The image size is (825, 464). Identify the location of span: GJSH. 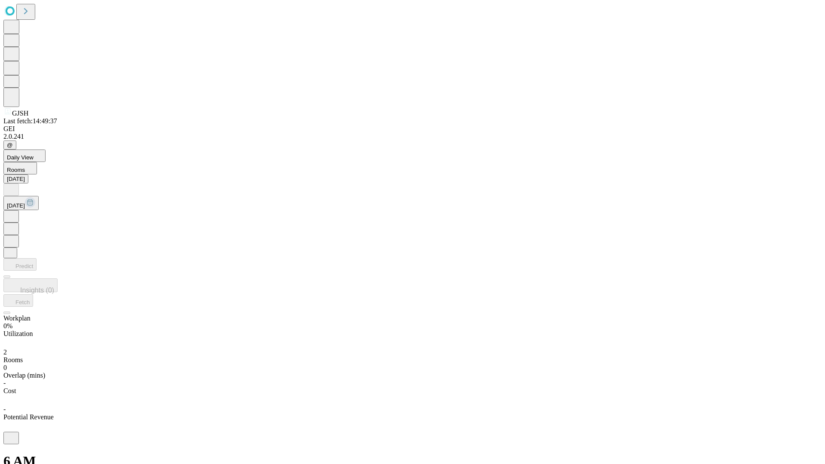
(20, 113).